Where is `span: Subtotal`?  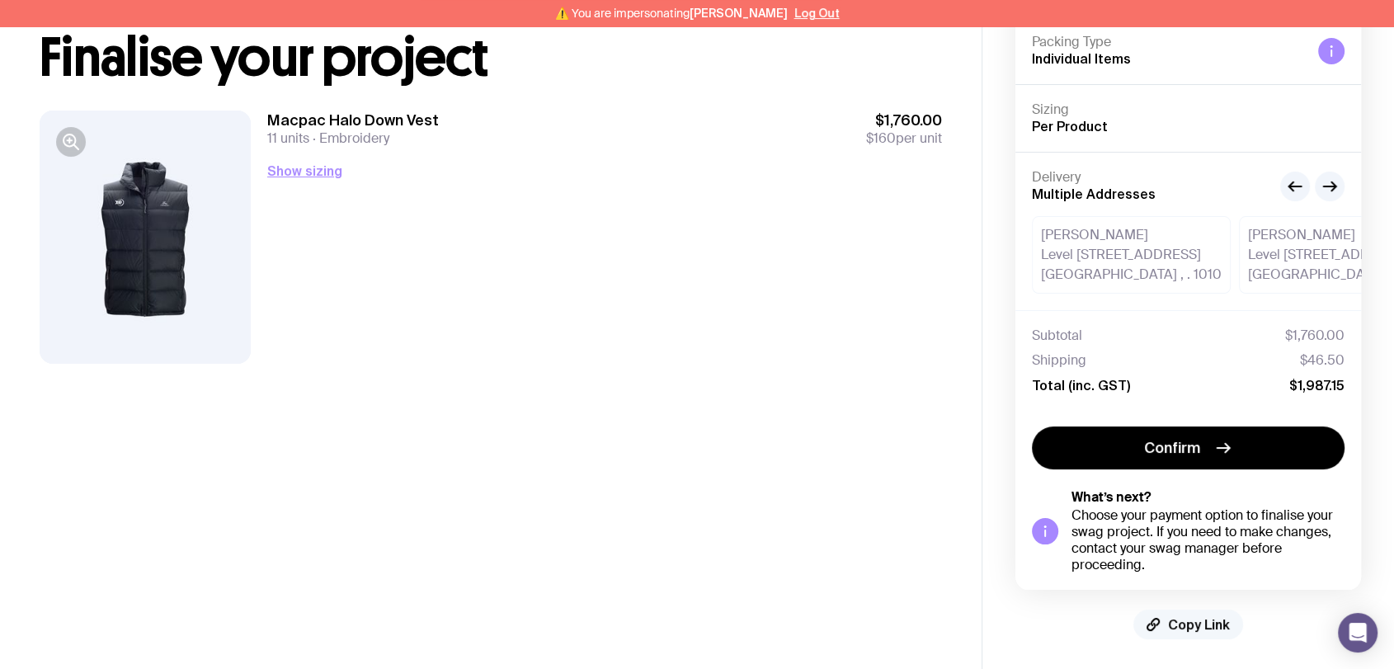 span: Subtotal is located at coordinates (1057, 336).